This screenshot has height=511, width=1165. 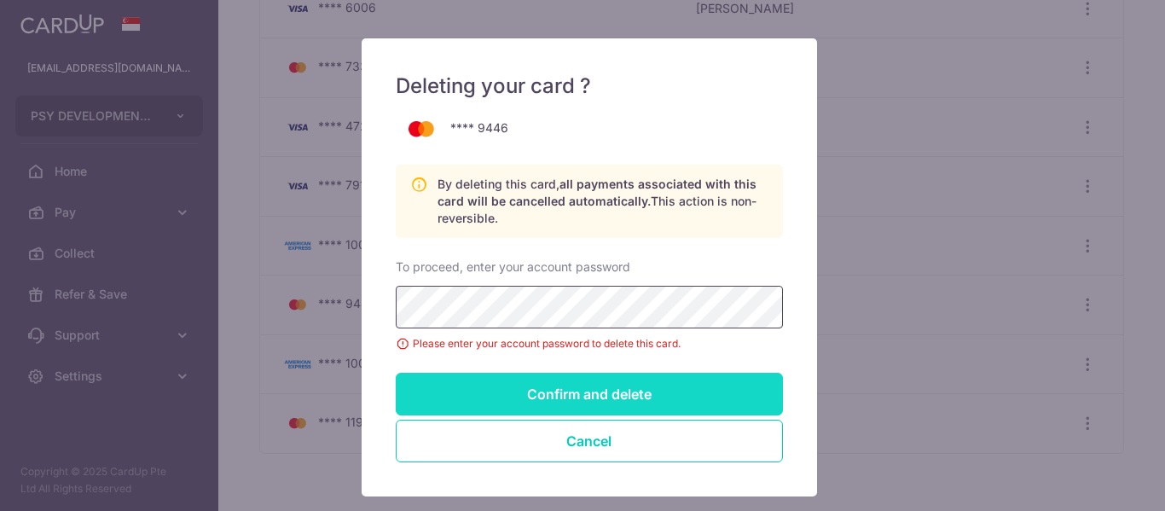 What do you see at coordinates (589, 394) in the screenshot?
I see `input: Confirm and delete` at bounding box center [589, 394].